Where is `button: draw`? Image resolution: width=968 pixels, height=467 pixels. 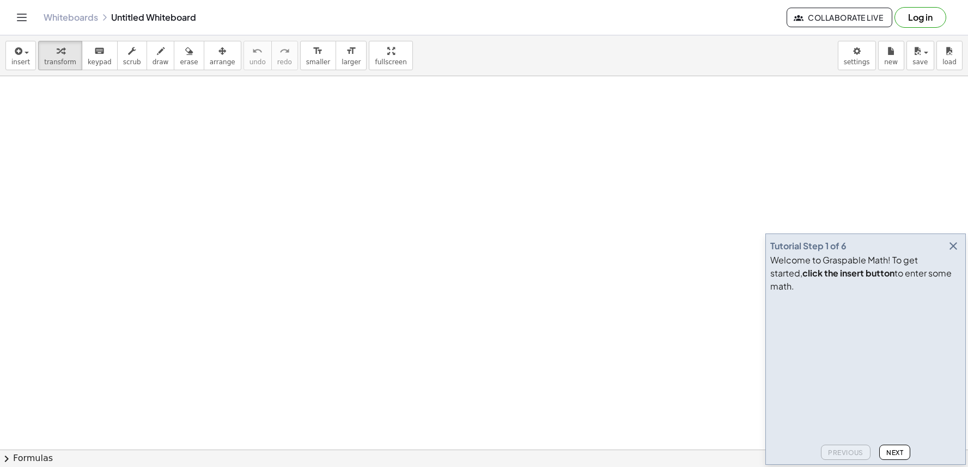 button: draw is located at coordinates (161, 56).